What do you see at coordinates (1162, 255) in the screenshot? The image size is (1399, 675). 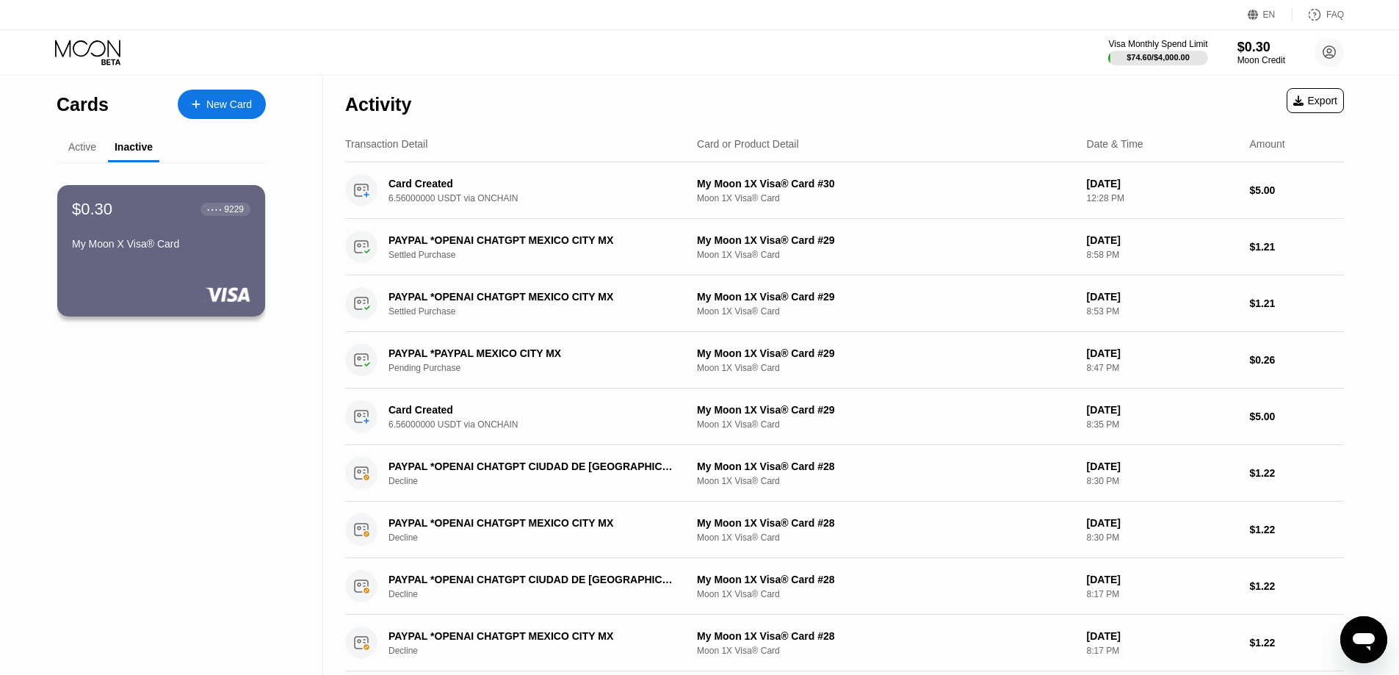 I see `div: 8:58 PM` at bounding box center [1162, 255].